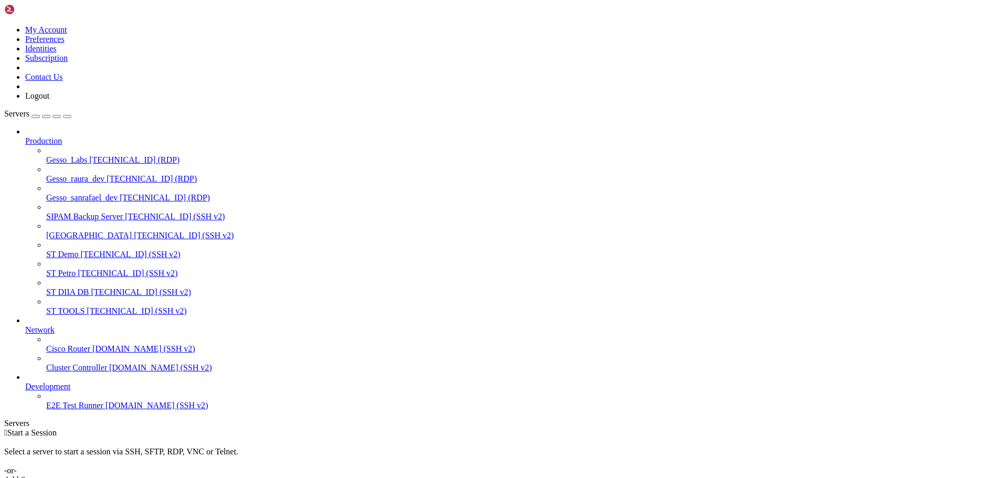  I want to click on span: Cisco Router, so click(68, 349).